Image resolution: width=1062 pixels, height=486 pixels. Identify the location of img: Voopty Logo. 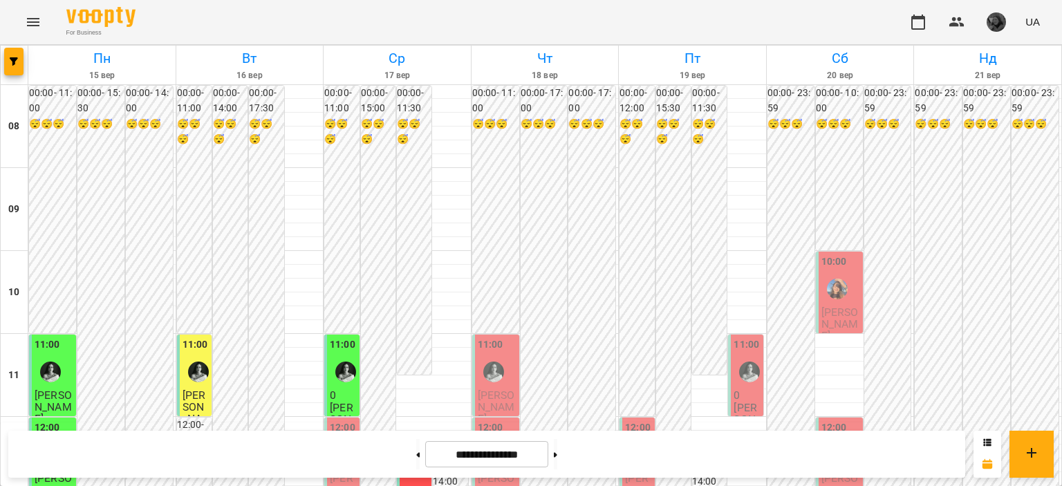
(101, 17).